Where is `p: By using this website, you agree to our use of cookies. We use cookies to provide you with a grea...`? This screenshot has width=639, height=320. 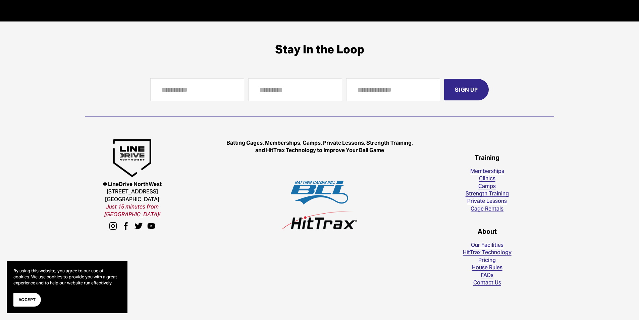
p: By using this website, you agree to our use of cookies. We use cookies to provide you with a grea... is located at coordinates (67, 277).